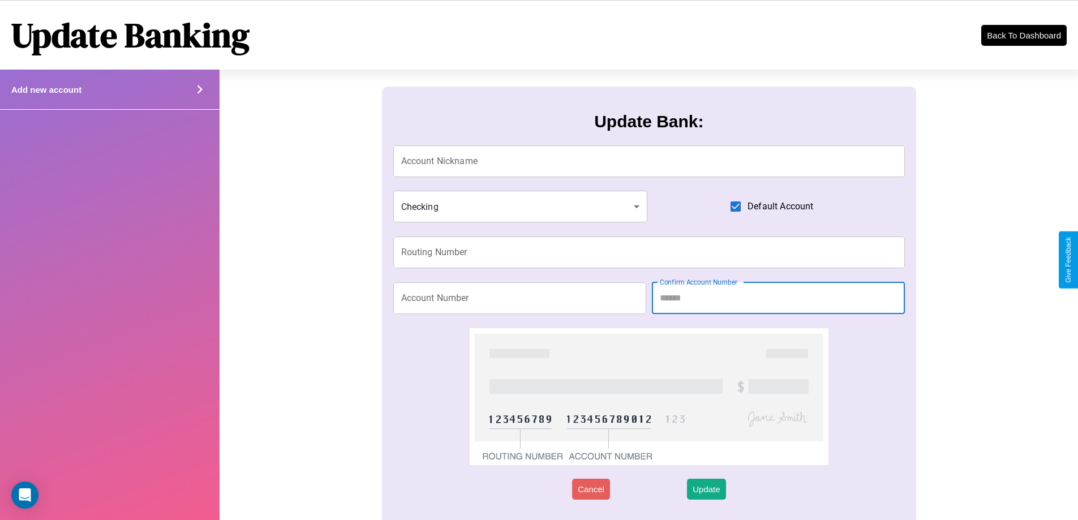  Describe the element at coordinates (591, 489) in the screenshot. I see `button: Cancel` at that location.